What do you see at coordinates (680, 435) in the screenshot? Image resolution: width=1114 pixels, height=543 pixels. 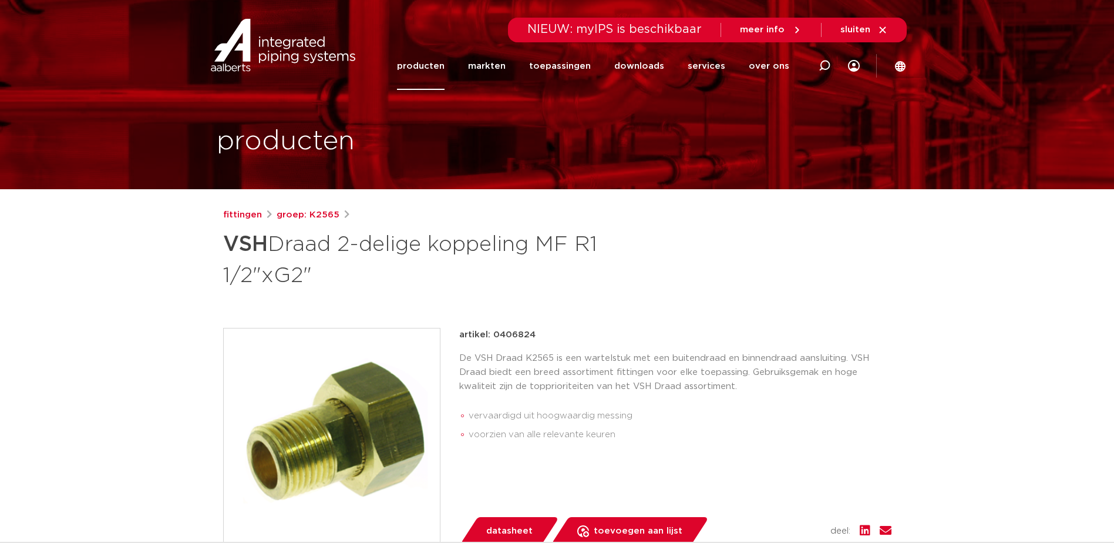 I see `li: voorzien van alle relevante keuren` at bounding box center [680, 435].